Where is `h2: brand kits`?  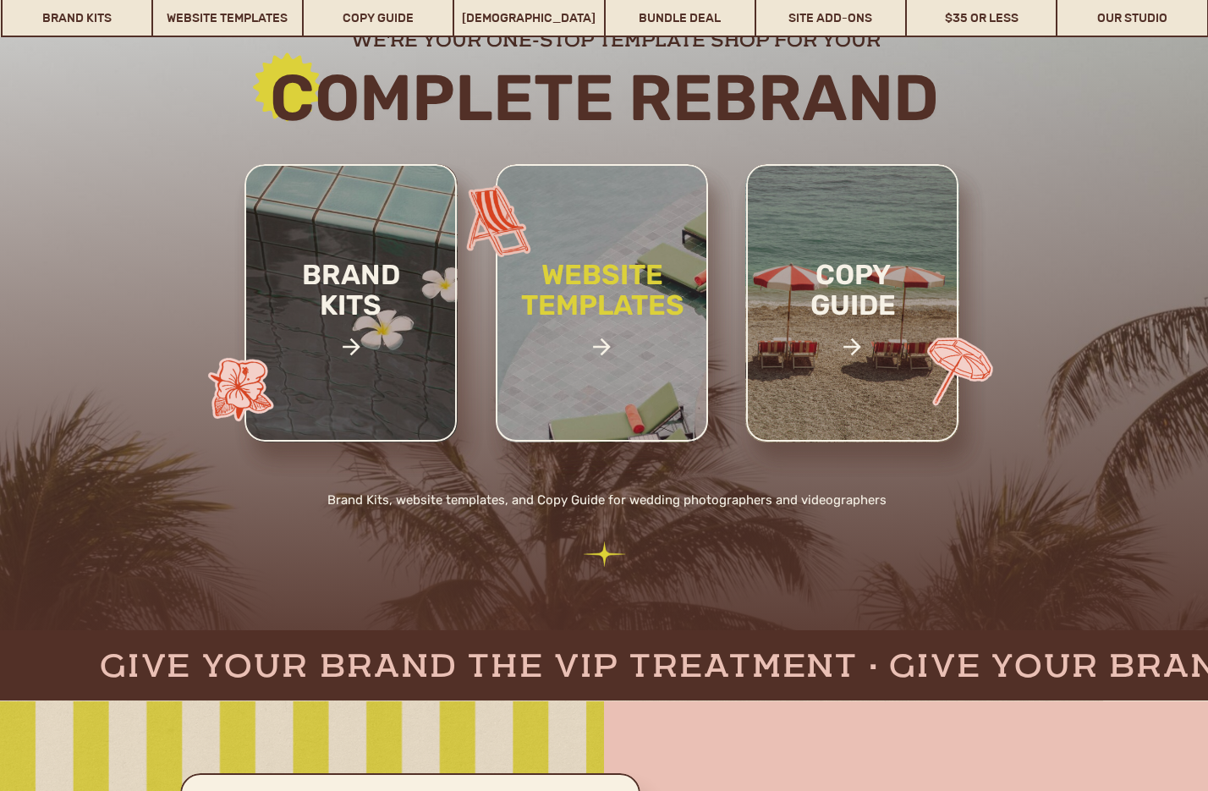
h2: brand kits is located at coordinates (350, 313).